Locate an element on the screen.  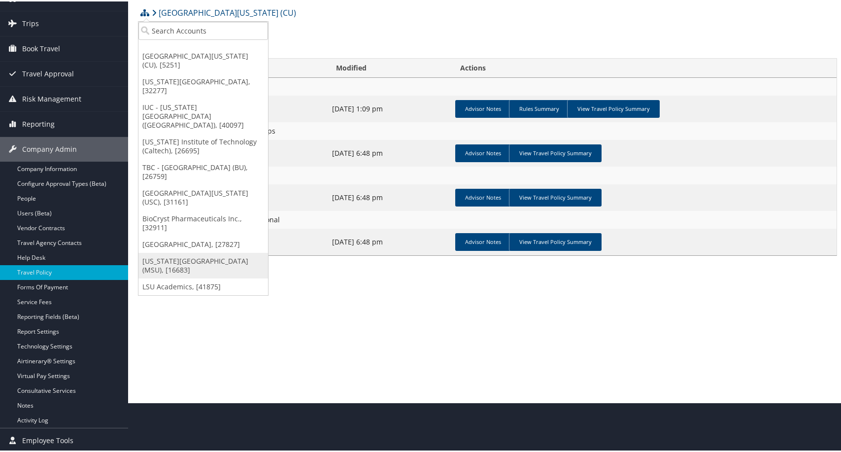
span: Reporting is located at coordinates (38, 123).